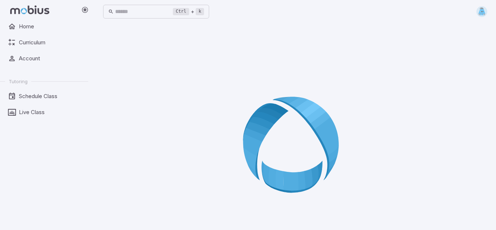  What do you see at coordinates (51, 112) in the screenshot?
I see `span: Live Class` at bounding box center [51, 112].